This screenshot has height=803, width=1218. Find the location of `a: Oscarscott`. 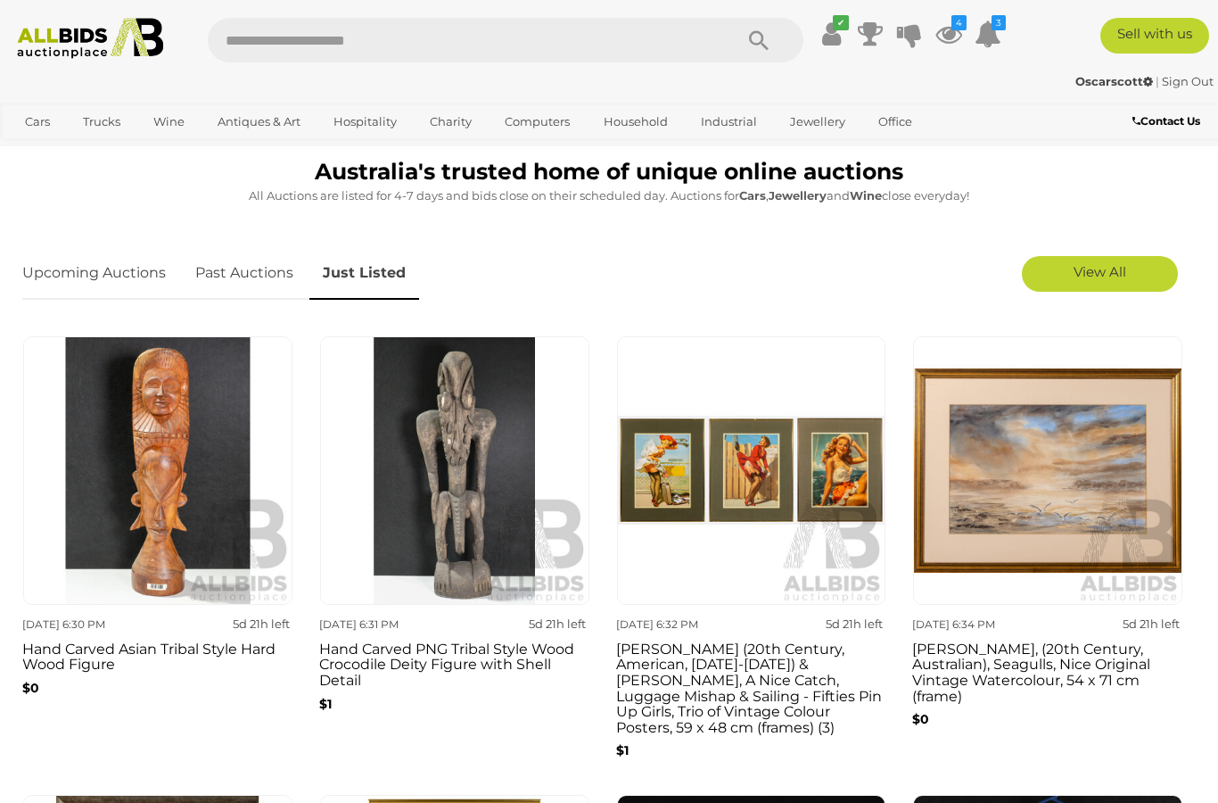

a: Oscarscott is located at coordinates (1116, 81).